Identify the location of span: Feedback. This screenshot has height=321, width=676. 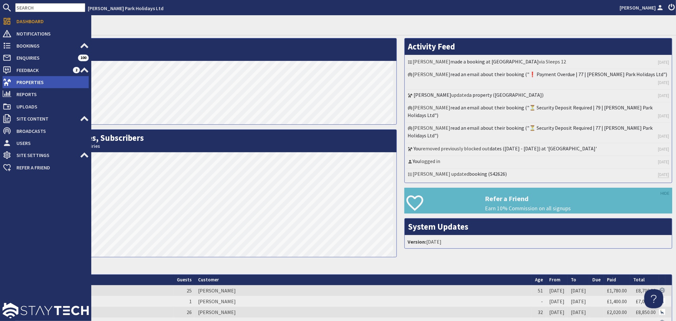
(42, 70).